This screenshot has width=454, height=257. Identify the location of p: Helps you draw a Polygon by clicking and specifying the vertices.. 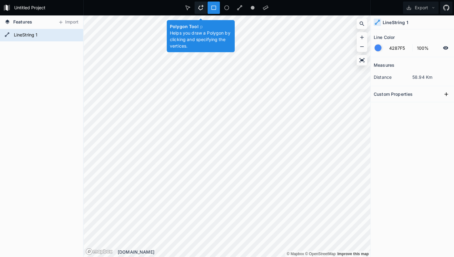
(201, 39).